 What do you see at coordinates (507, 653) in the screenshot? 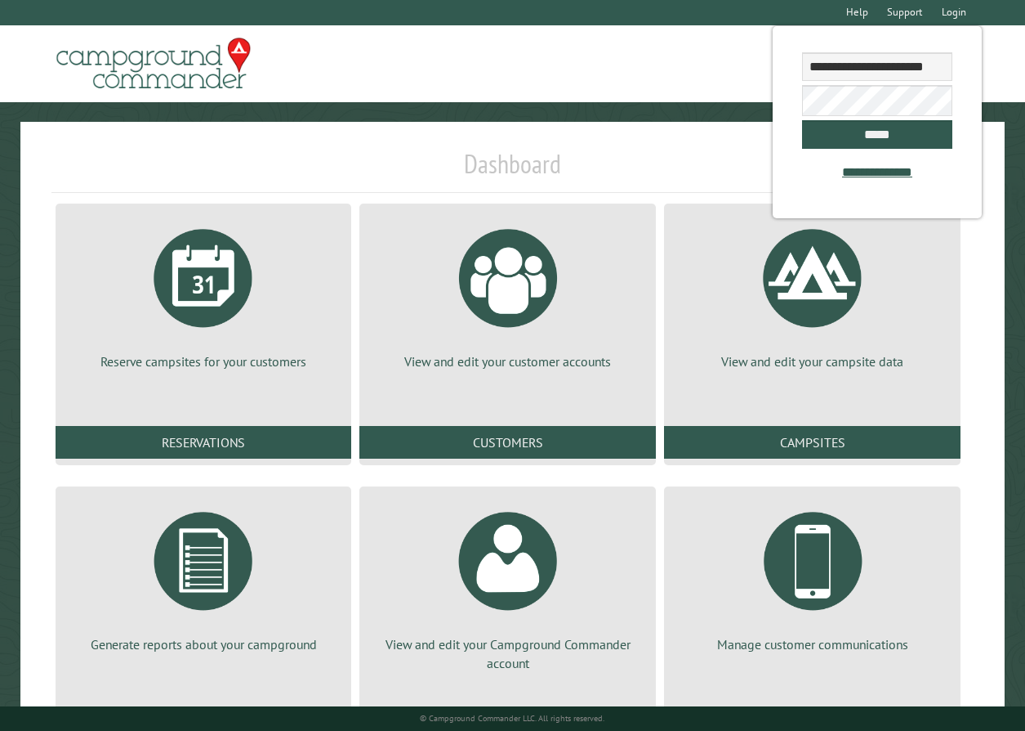
I see `p: View and edit your Campground Commander account` at bounding box center [507, 653].